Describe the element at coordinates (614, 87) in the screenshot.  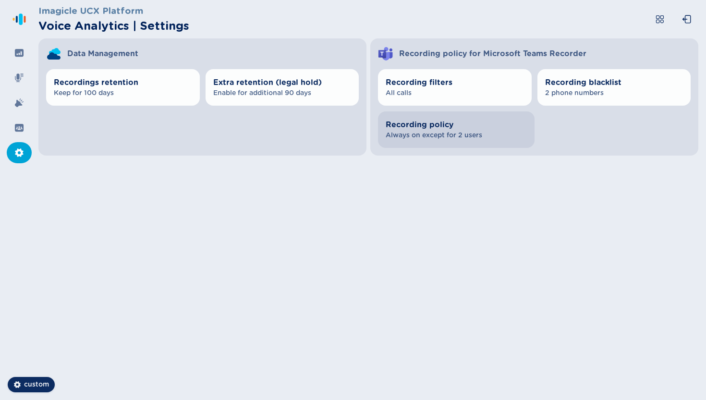
I see `button: Recording blacklist2 phone numbers` at that location.